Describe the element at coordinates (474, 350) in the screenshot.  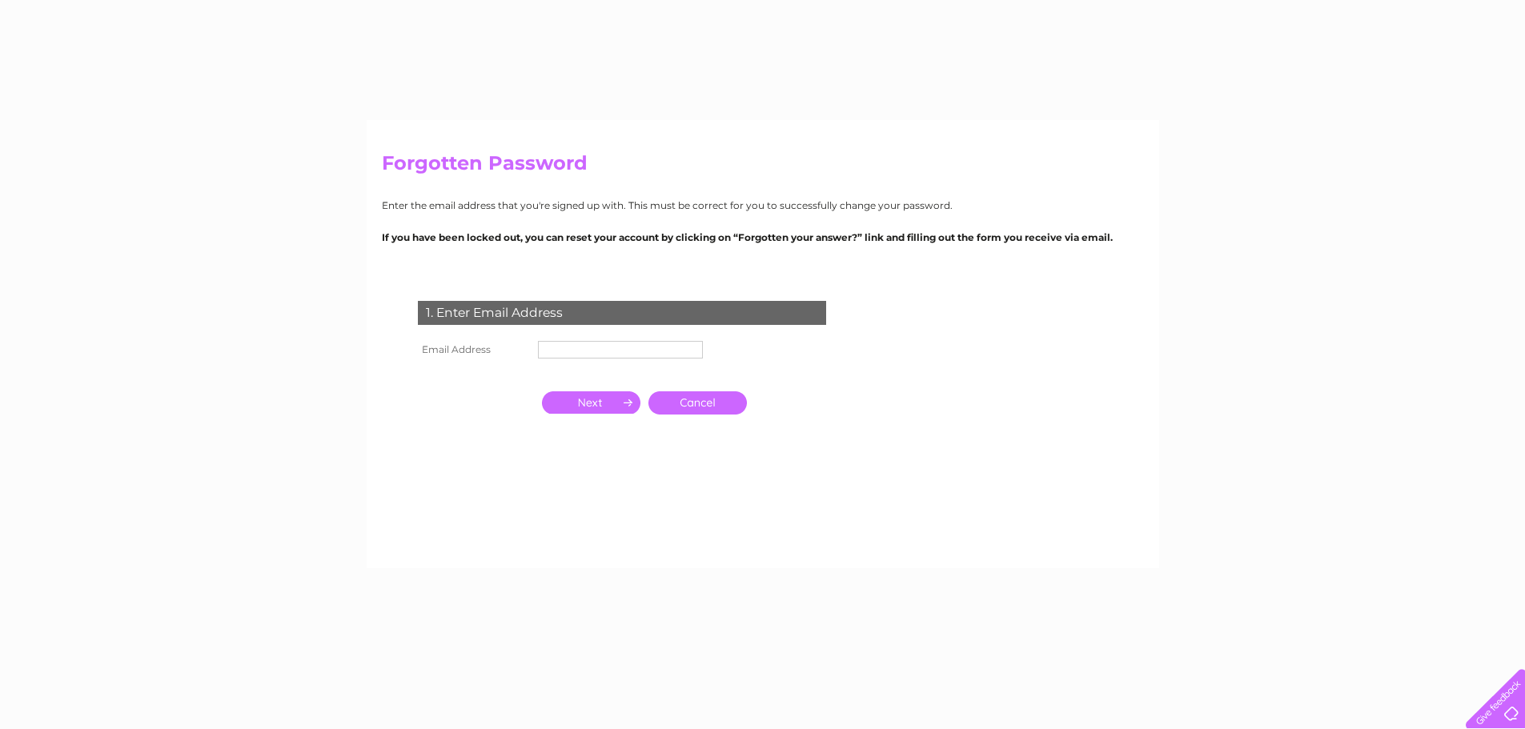
I see `th: Email Address` at that location.